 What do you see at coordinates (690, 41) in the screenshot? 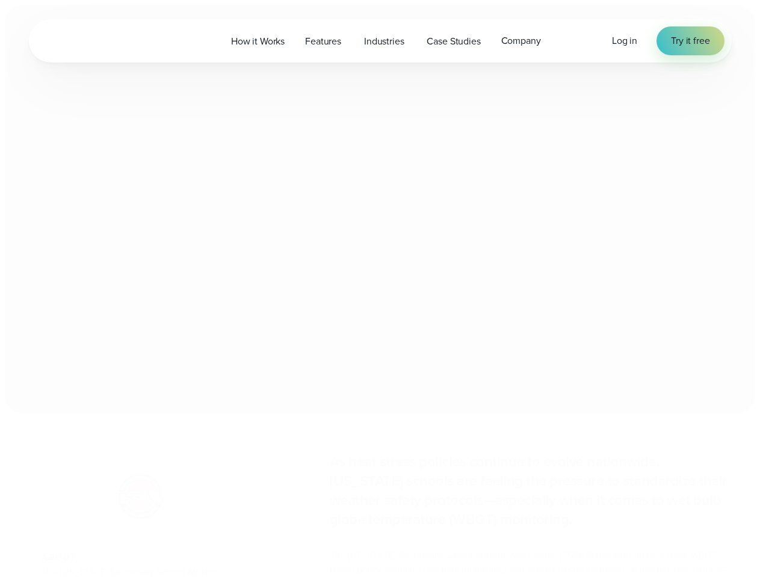
I see `span: Try it free` at bounding box center [690, 41].